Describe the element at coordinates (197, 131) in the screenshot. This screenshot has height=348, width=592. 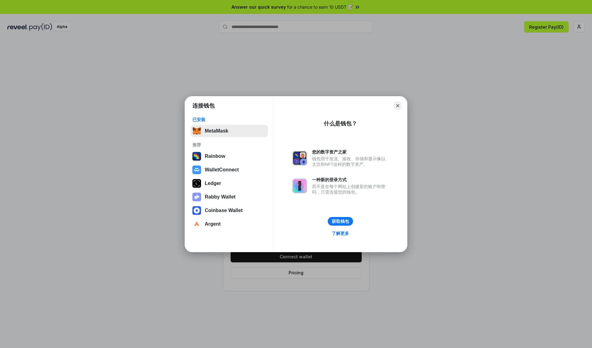
I see `img: svg+xml,%3Csvg%20fill%3D%22none%22%20height%3D%2233%22%20viewBox%3D%220%200%2035%2033%22%20width%...` at that location.